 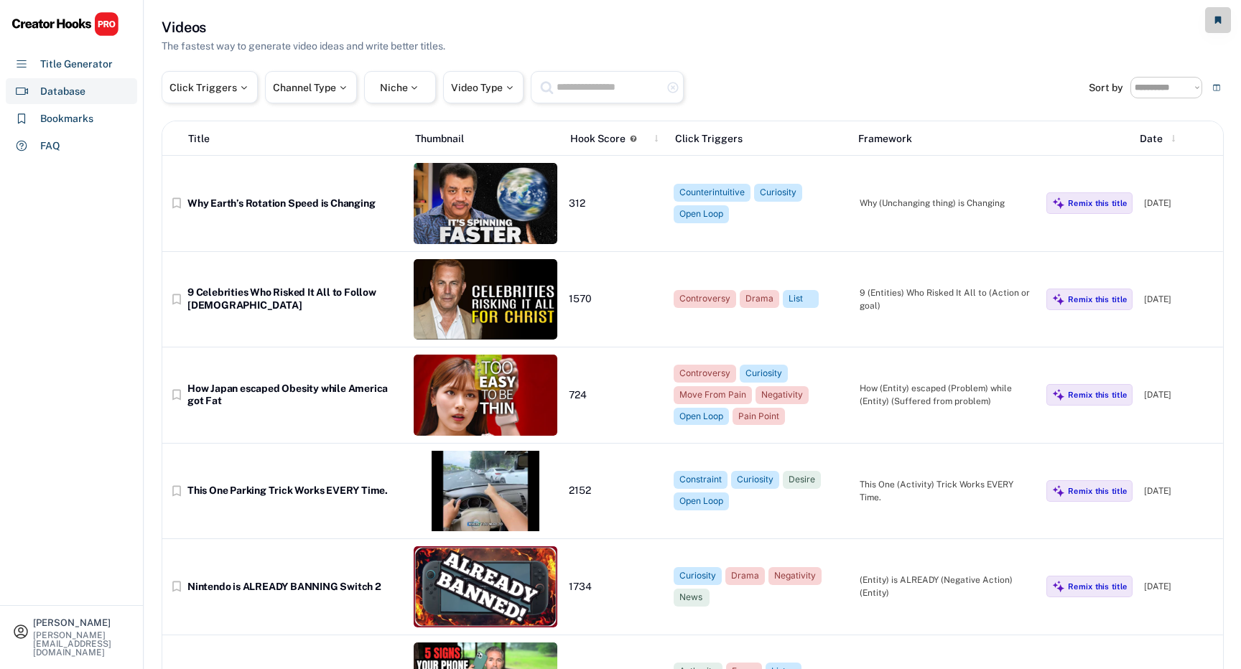 What do you see at coordinates (947, 491) in the screenshot?
I see `div: This One (Activity) Trick Works EVERY Time.` at bounding box center [947, 491].